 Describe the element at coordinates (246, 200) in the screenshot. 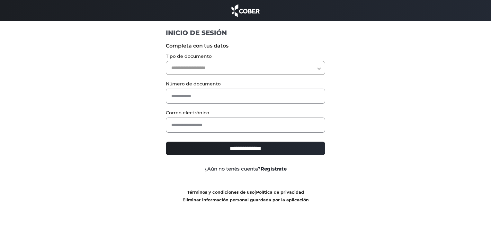

I see `a: Eliminar información personal guardada por la aplicación` at that location.